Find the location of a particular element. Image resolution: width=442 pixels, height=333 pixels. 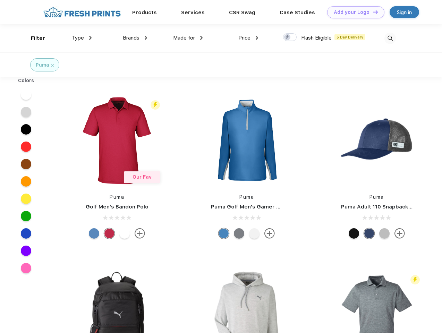

a: CSR Swag is located at coordinates (242, 12).